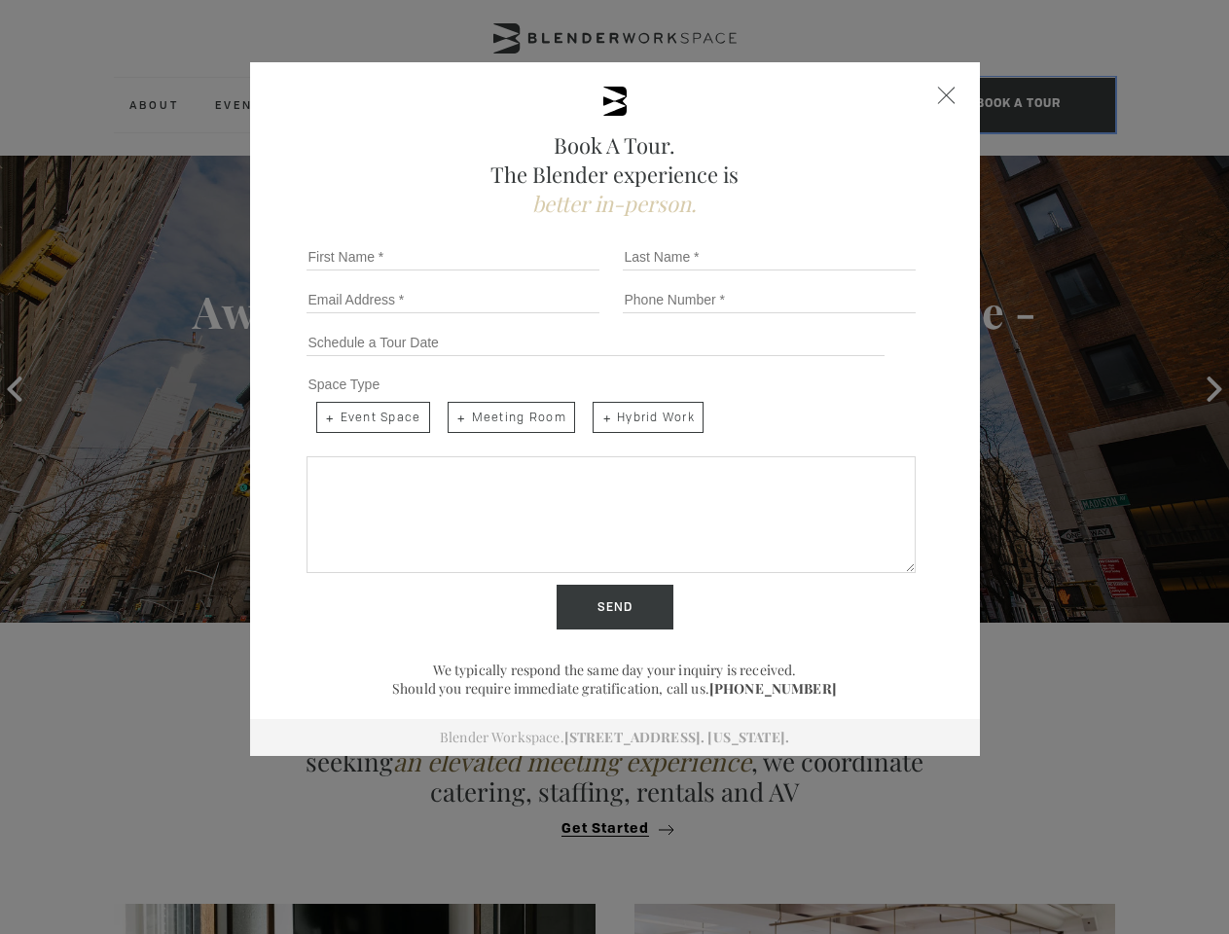 The image size is (1229, 934). Describe the element at coordinates (769, 300) in the screenshot. I see `input: Phone Number *` at that location.